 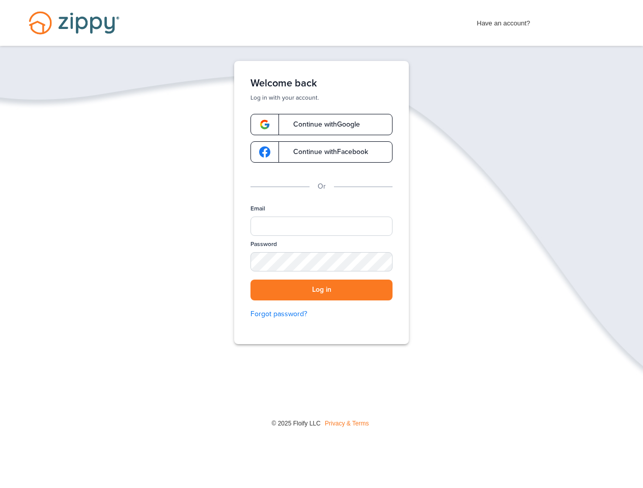 I want to click on input: Email, so click(x=321, y=226).